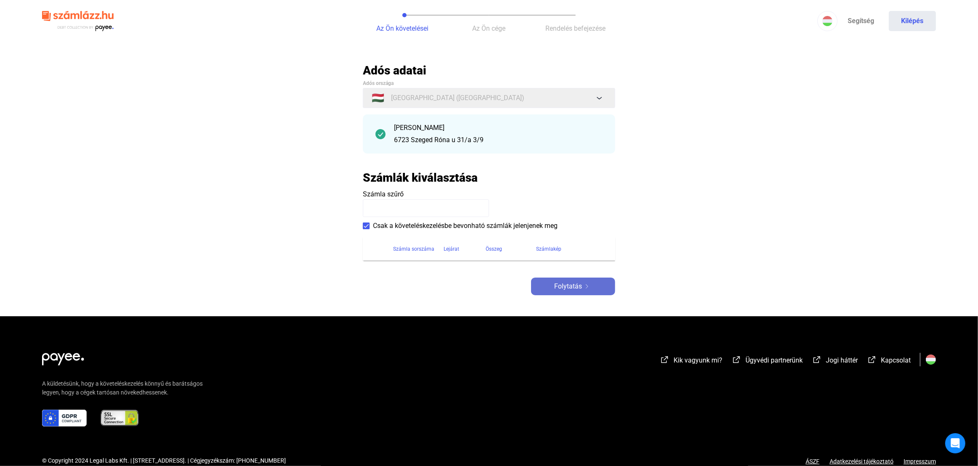  What do you see at coordinates (861, 461) in the screenshot?
I see `a: Adatkezelési tájékoztató` at bounding box center [861, 461].